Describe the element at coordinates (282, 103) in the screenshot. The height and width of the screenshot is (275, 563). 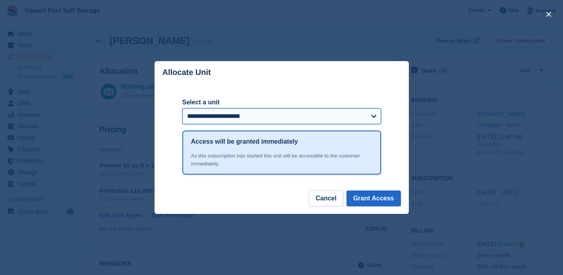
I see `label: Select a unit` at that location.